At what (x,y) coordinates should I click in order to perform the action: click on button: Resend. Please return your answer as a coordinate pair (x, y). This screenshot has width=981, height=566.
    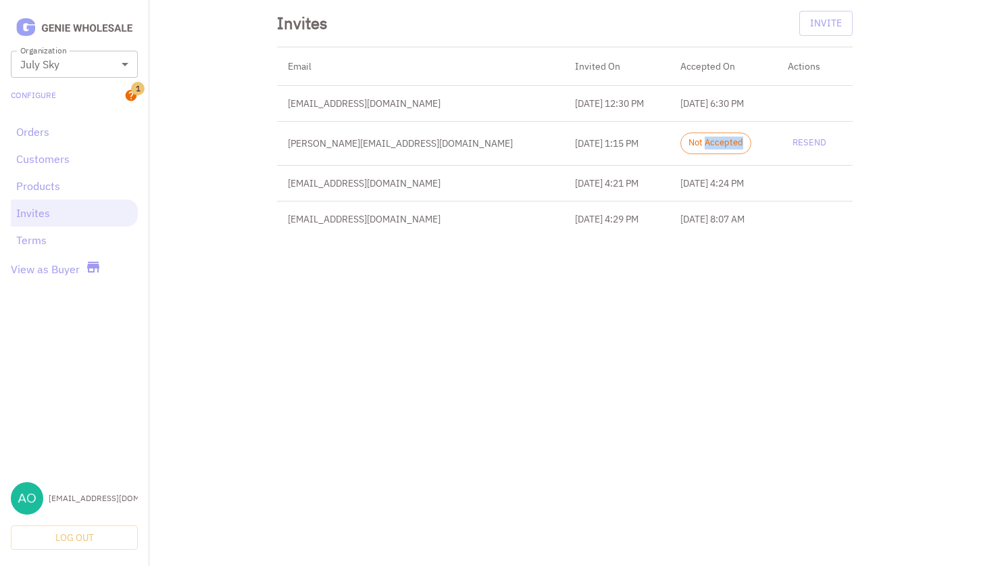
    Looking at the image, I should click on (810, 143).